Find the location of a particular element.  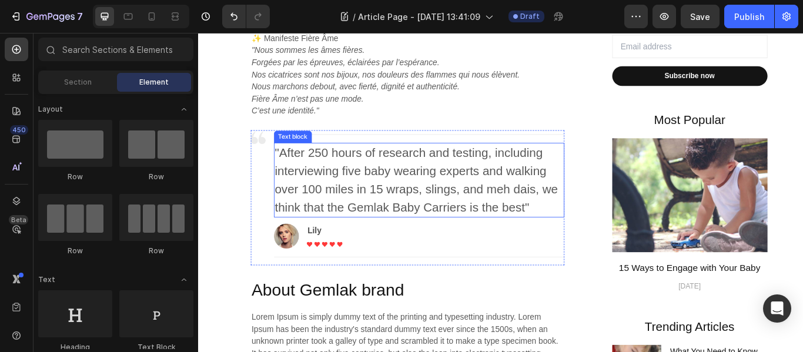

span: Draft is located at coordinates (530, 16).